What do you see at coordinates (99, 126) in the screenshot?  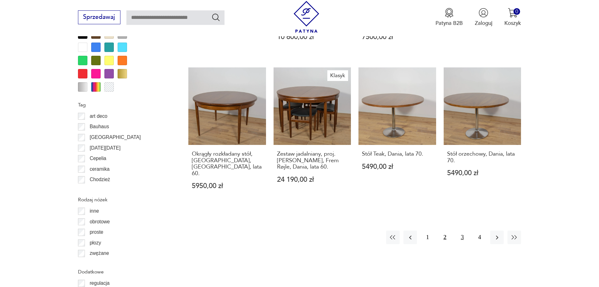 I see `p: Bauhaus` at bounding box center [99, 126].